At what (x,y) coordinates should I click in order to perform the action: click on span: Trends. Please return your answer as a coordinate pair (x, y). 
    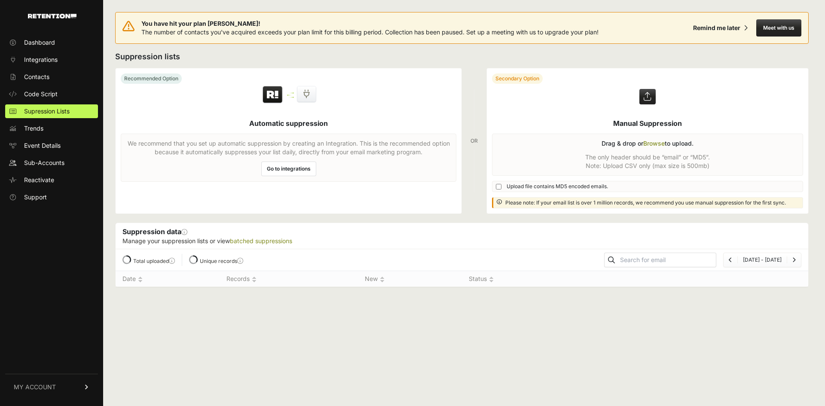
    Looking at the image, I should click on (34, 129).